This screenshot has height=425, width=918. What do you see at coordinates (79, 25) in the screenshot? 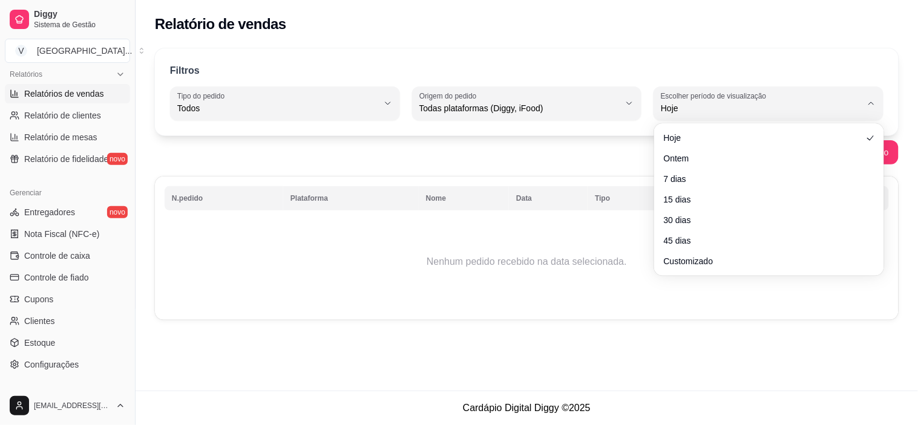
I see `span: Sistema de Gestão` at bounding box center [79, 25].